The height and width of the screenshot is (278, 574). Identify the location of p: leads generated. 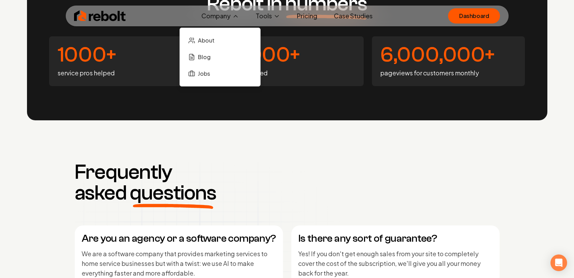
(287, 73).